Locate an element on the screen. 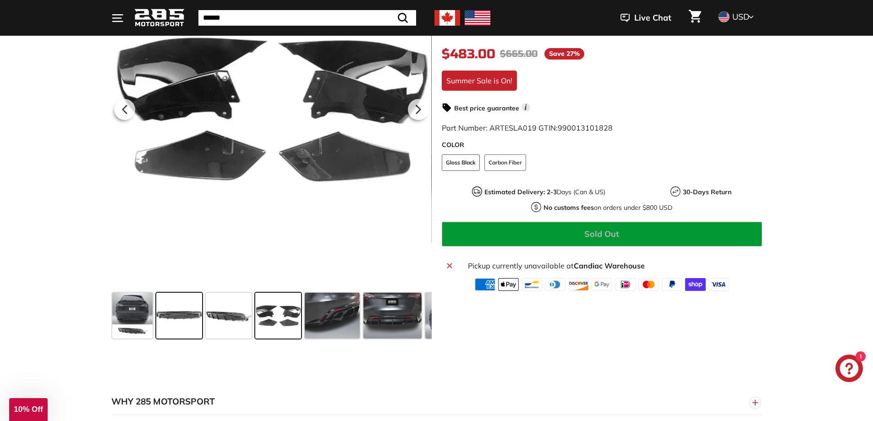  strong: Best price guarantee is located at coordinates (486, 108).